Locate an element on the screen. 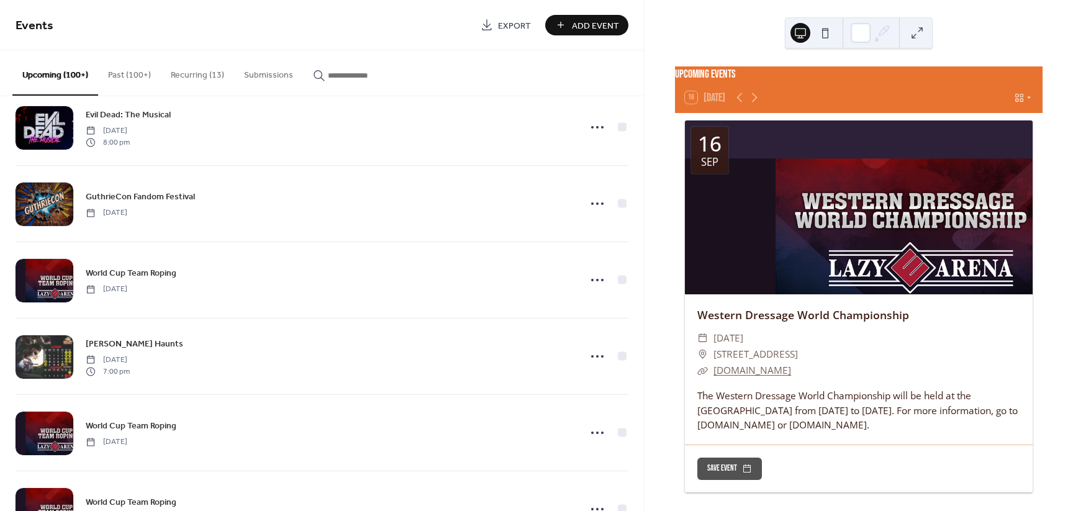 This screenshot has width=1073, height=511. a: Evil Dead: The Musical is located at coordinates (128, 114).